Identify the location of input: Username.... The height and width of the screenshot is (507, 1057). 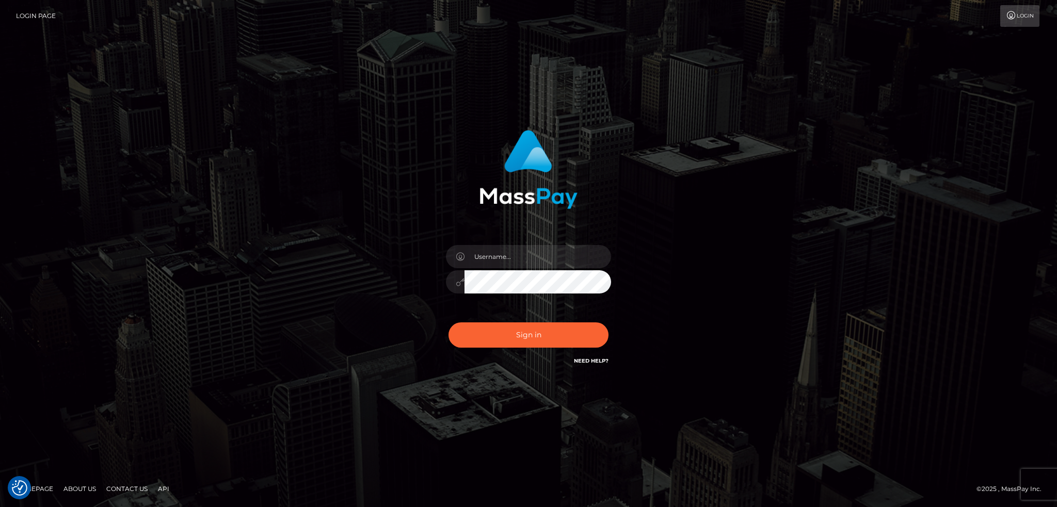
(538, 256).